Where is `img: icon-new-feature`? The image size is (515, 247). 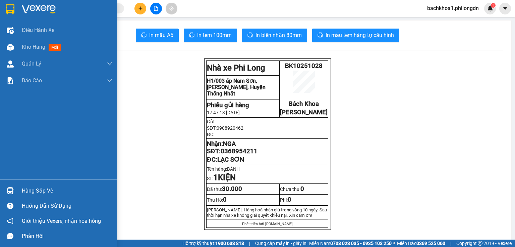
img: icon-new-feature is located at coordinates (491, 8).